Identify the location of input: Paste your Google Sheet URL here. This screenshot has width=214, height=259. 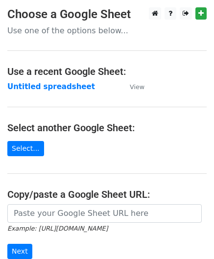
(104, 214).